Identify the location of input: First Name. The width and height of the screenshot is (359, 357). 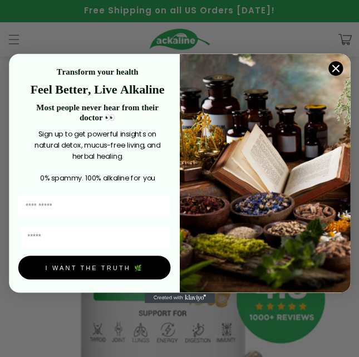
(94, 206).